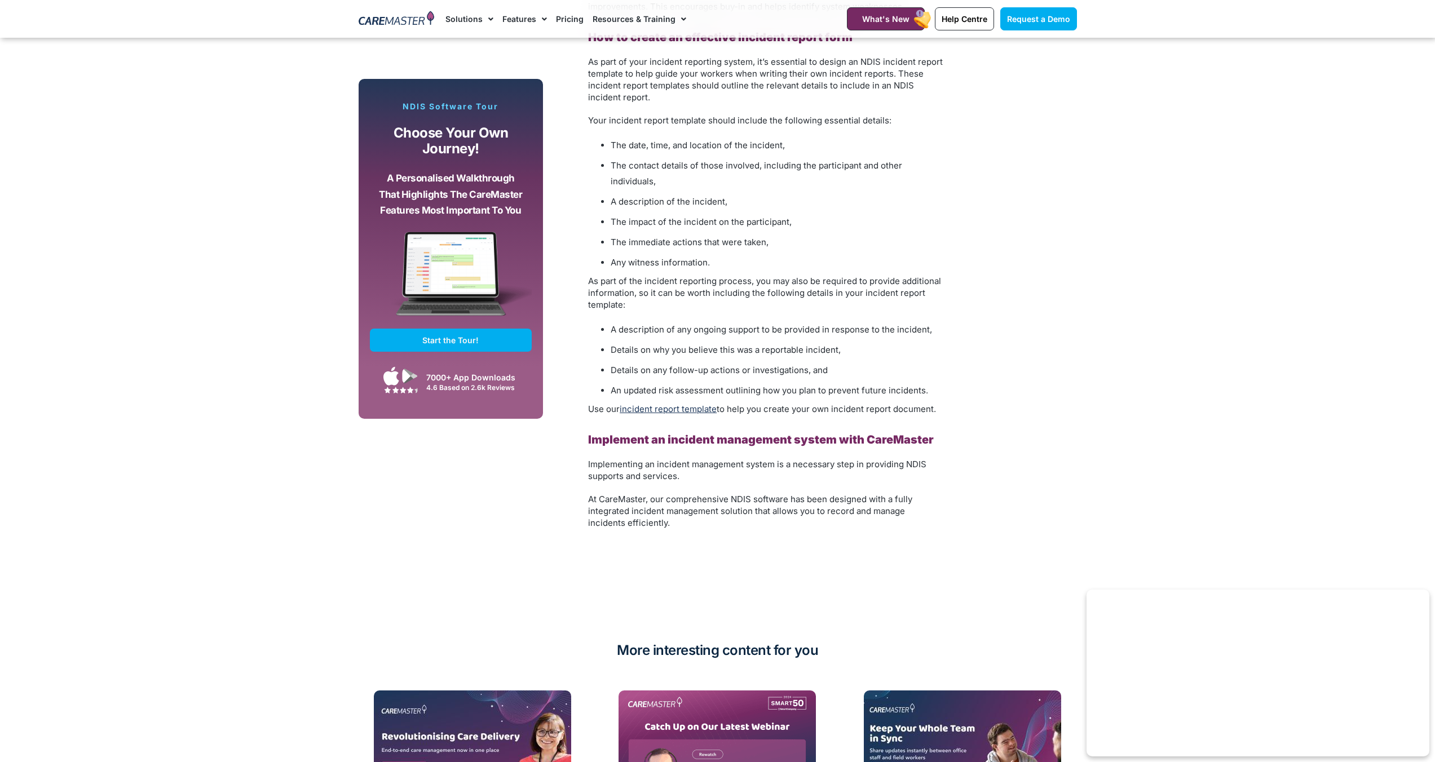 Image resolution: width=1435 pixels, height=762 pixels. What do you see at coordinates (772, 329) in the screenshot?
I see `span: A description of any ongoing support to be provided in response to the incident,` at bounding box center [772, 329].